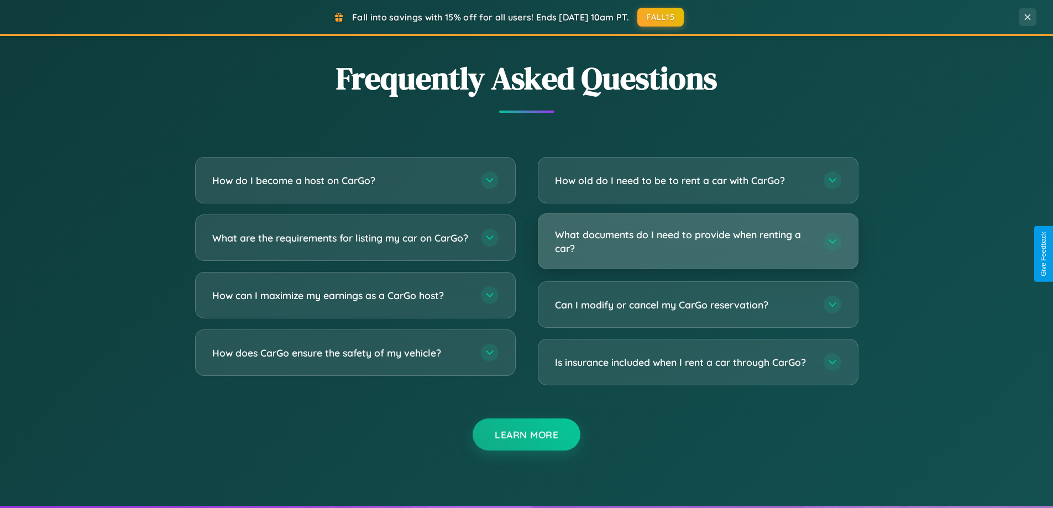  Describe the element at coordinates (527, 78) in the screenshot. I see `h2: Frequently Asked Questions` at that location.